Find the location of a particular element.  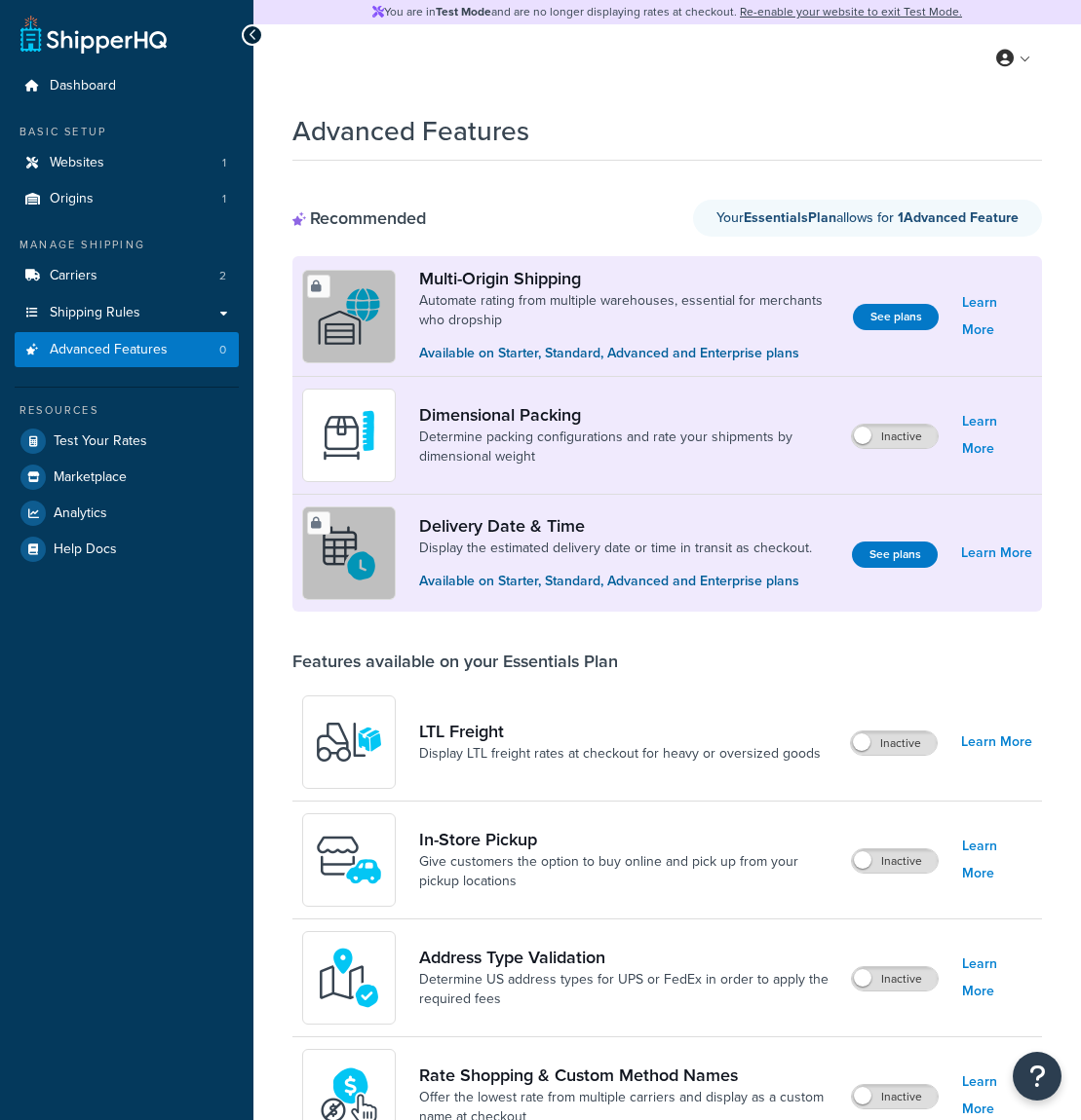

li: Origins is located at coordinates (126, 198).